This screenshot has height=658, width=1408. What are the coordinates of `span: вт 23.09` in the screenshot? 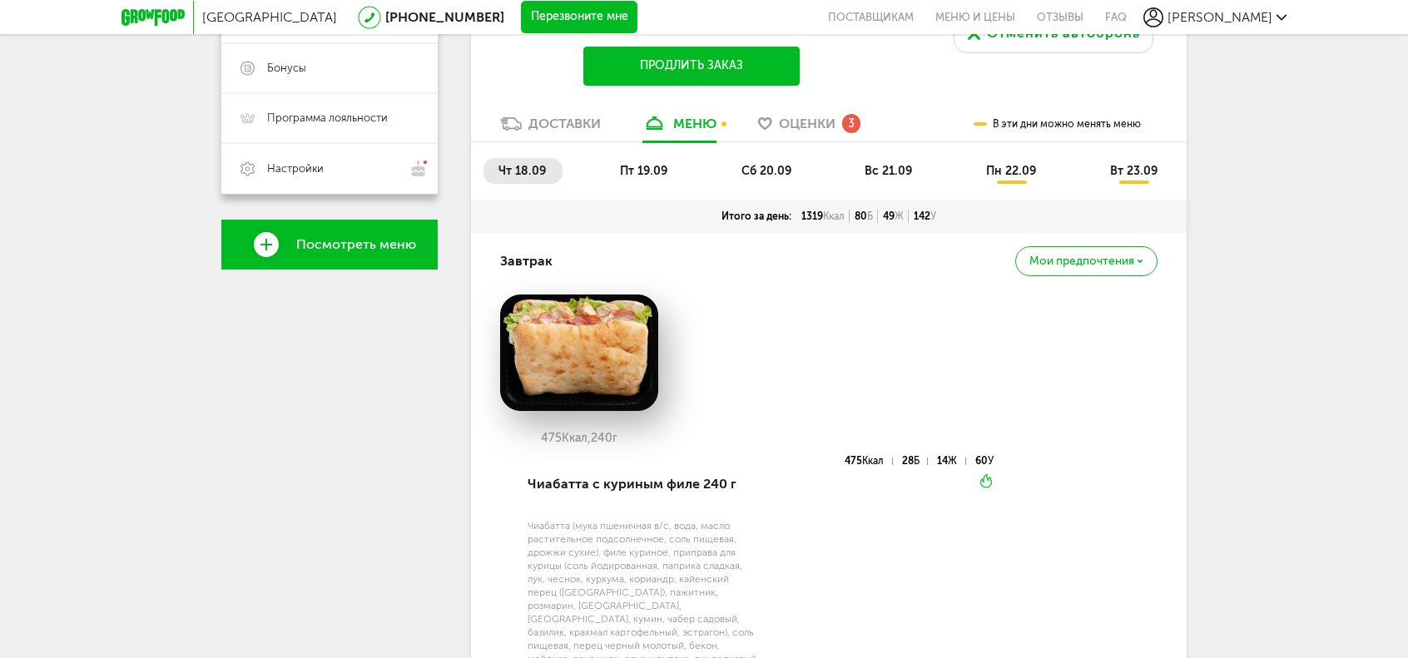 It's located at (1133, 171).